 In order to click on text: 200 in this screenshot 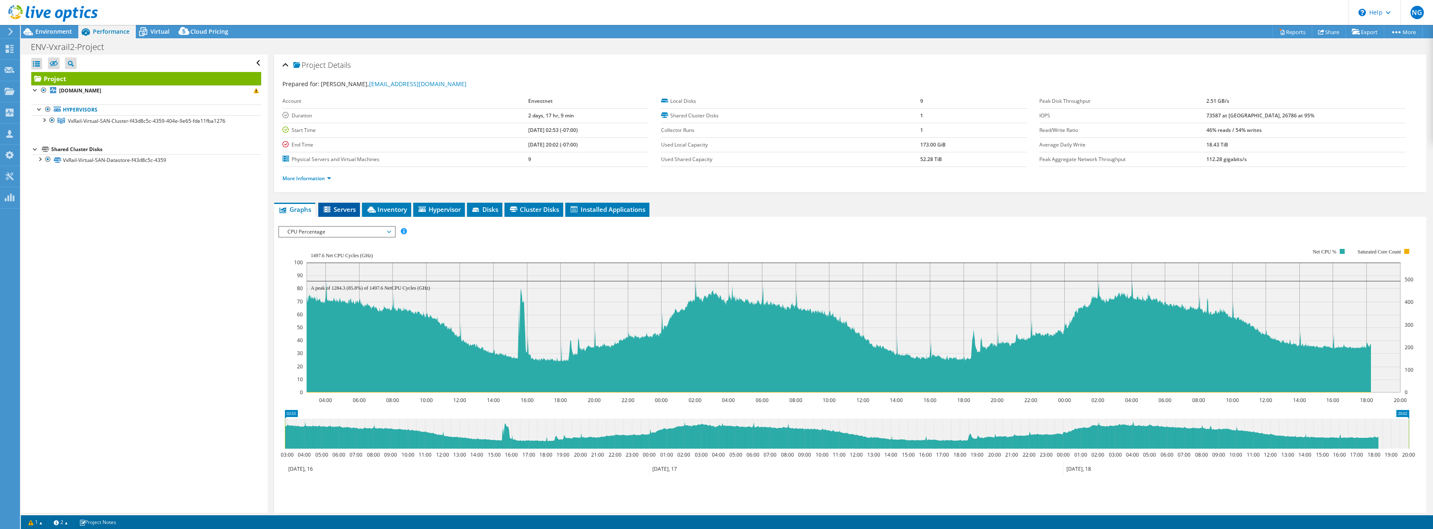, I will do `click(1408, 347)`.